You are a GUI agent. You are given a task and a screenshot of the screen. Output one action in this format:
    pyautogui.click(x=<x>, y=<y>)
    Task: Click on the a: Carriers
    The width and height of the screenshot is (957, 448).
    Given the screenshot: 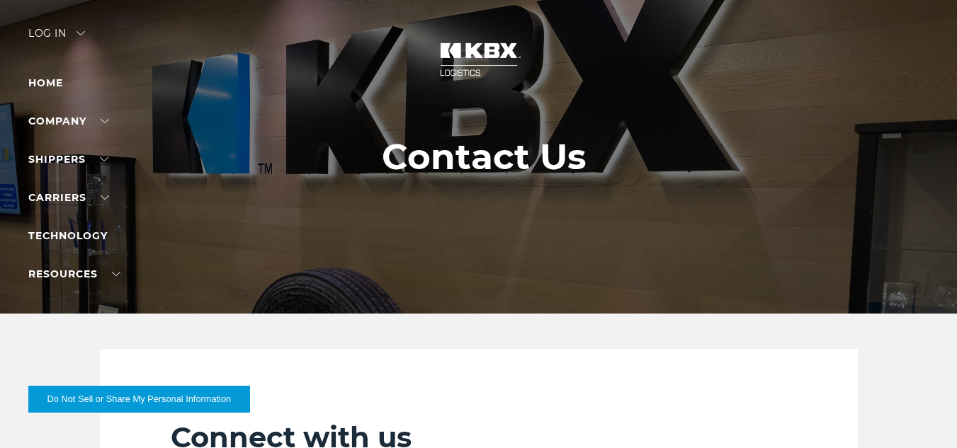 What is the action you would take?
    pyautogui.click(x=69, y=198)
    